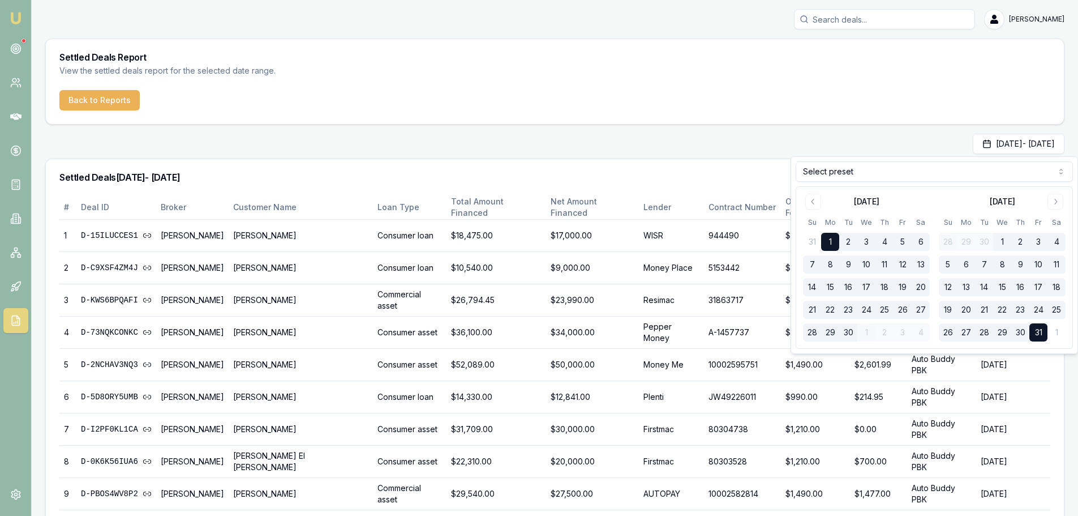  Describe the element at coordinates (1057, 264) in the screenshot. I see `button: 11` at that location.